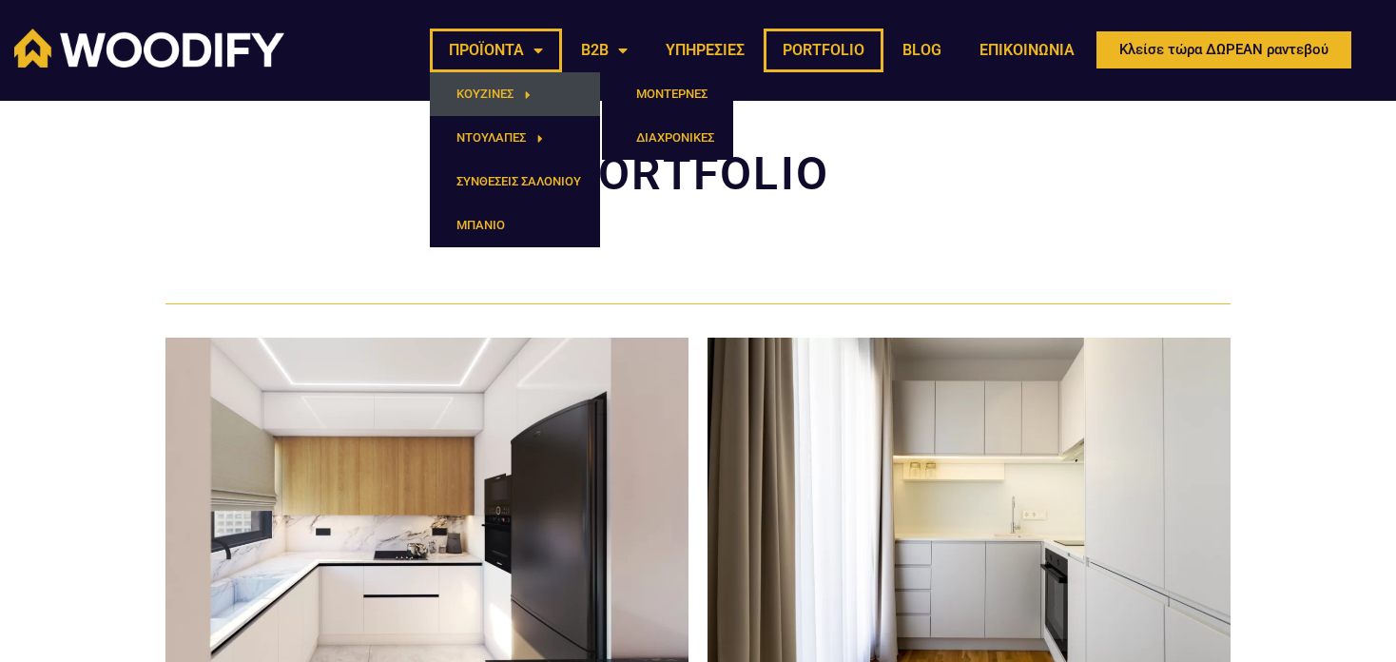  What do you see at coordinates (604, 50) in the screenshot?
I see `a: B2B` at bounding box center [604, 50].